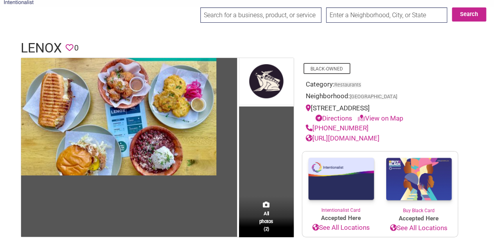 The height and width of the screenshot is (247, 494). Describe the element at coordinates (334, 118) in the screenshot. I see `a: Directions` at that location.